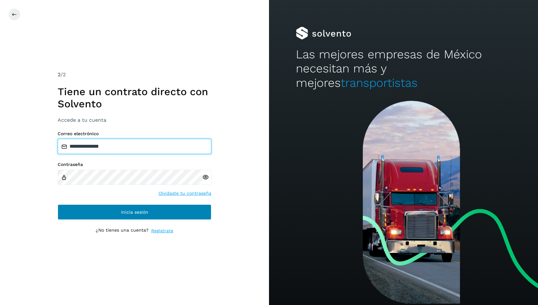  Describe the element at coordinates (135, 75) in the screenshot. I see `div: /2` at that location.